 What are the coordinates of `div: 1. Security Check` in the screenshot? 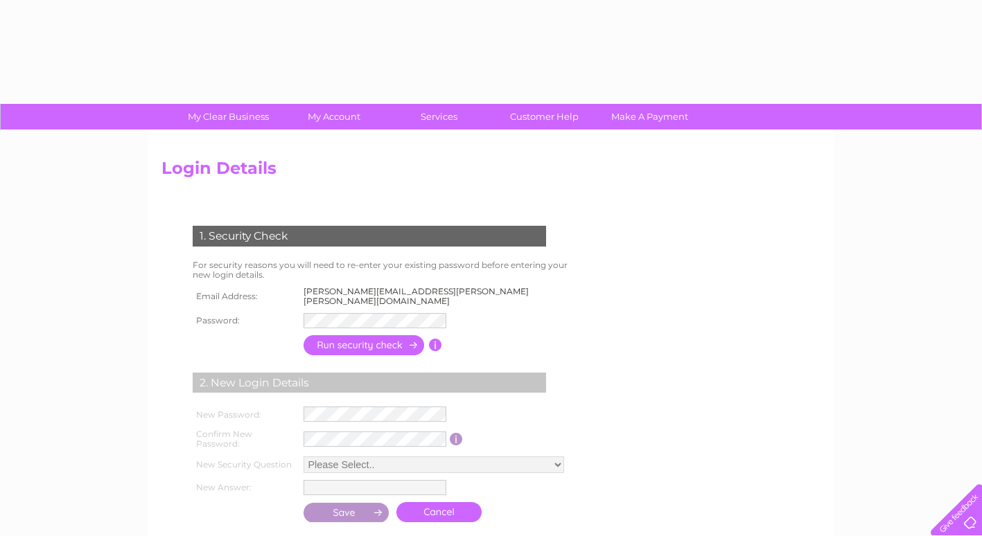 It's located at (369, 236).